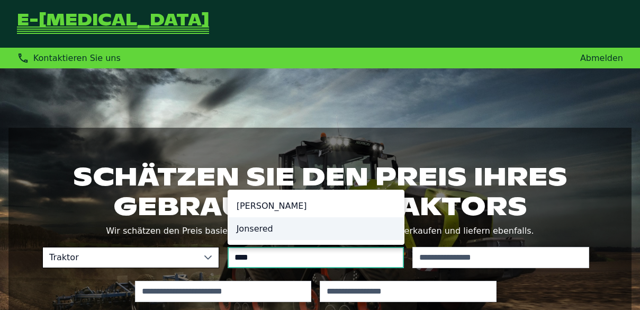  Describe the element at coordinates (113, 24) in the screenshot. I see `a: Zurück zur Startseite` at that location.